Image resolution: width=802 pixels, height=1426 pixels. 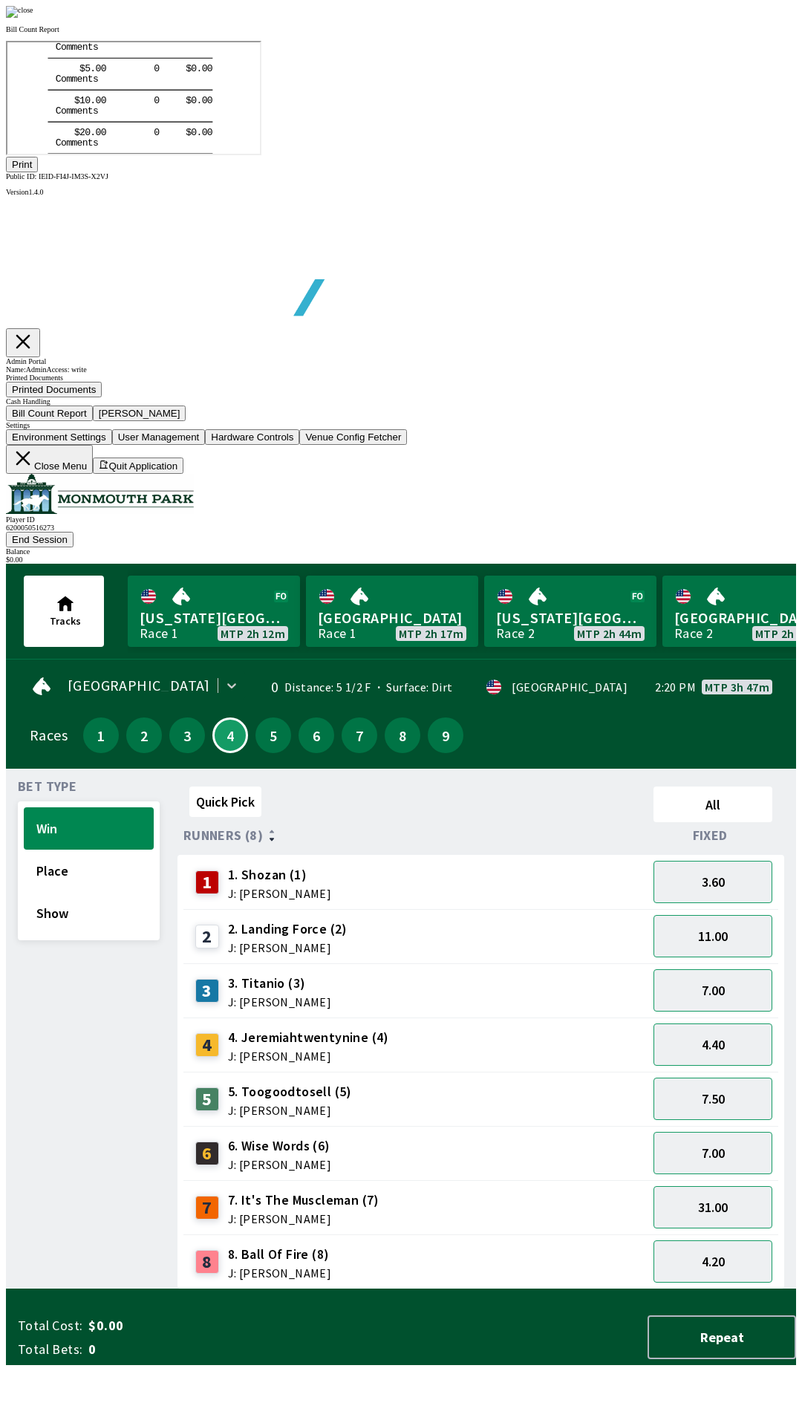 I want to click on span: Repeat, so click(x=722, y=1337).